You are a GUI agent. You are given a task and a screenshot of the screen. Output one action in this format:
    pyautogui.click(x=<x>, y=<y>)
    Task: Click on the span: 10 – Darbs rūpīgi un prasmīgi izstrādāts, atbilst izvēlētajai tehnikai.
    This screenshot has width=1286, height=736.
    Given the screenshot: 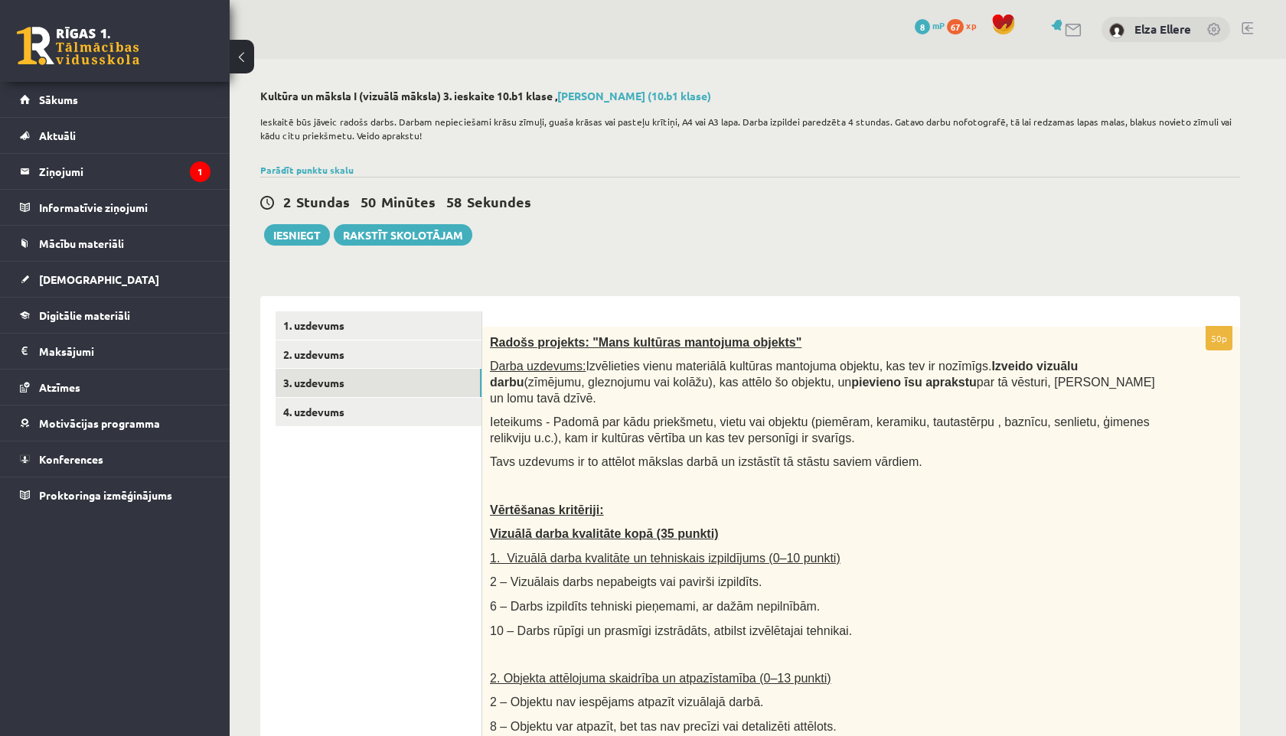 What is the action you would take?
    pyautogui.click(x=671, y=631)
    